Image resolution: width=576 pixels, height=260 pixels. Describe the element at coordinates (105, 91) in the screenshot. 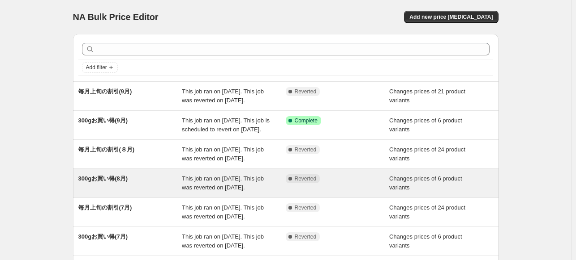

I see `span: 毎月上旬の割引(9月)` at that location.